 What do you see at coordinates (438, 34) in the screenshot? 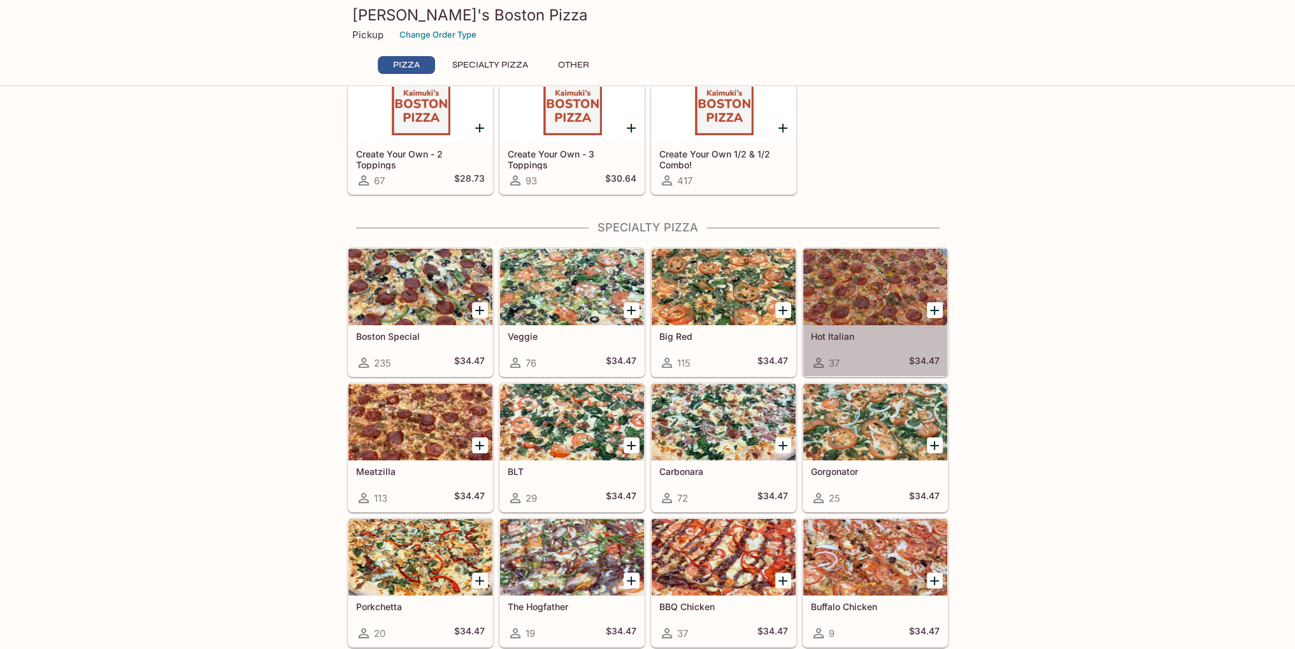
I see `button: Change Order Type` at bounding box center [438, 34].